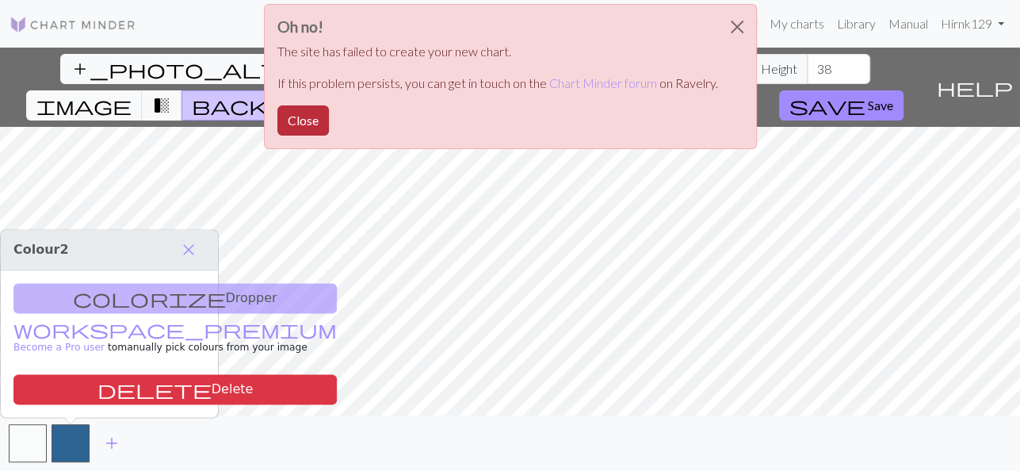 The image size is (1020, 471). Describe the element at coordinates (112, 443) in the screenshot. I see `span: add` at that location.